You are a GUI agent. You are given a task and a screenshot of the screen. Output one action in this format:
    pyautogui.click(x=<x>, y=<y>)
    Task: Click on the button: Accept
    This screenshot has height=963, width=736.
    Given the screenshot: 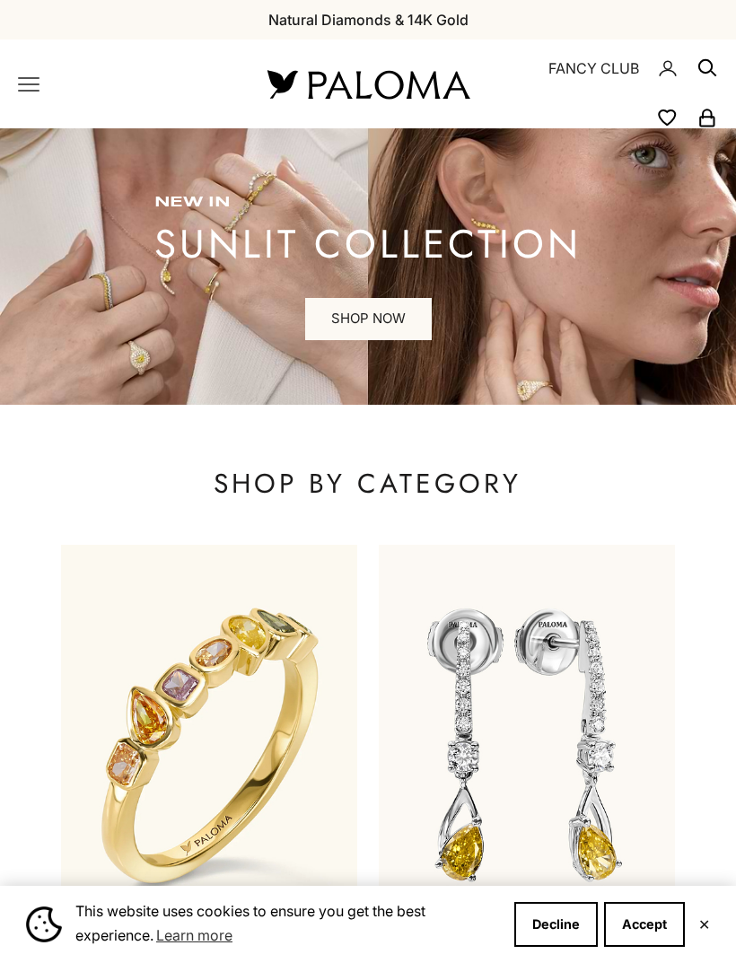 What is the action you would take?
    pyautogui.click(x=644, y=924)
    